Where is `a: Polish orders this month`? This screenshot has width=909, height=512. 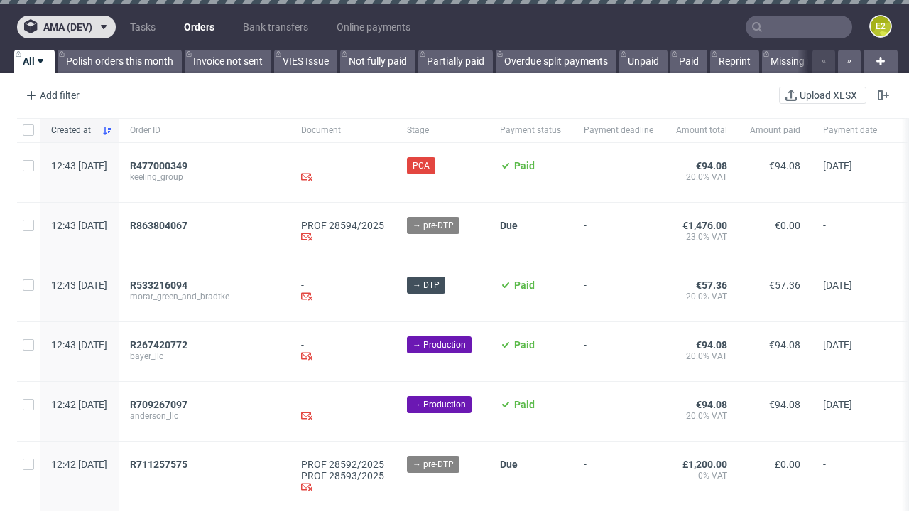
a: Polish orders this month is located at coordinates (119, 61).